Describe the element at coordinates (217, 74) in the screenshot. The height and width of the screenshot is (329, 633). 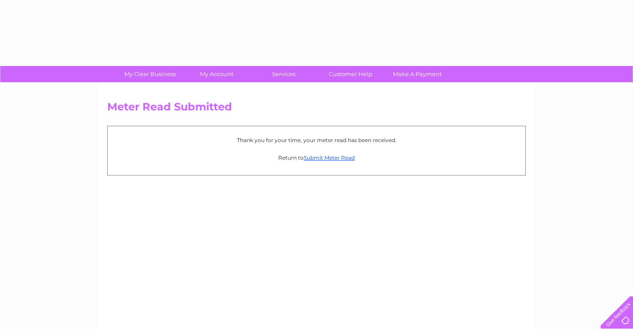
I see `a: My Account` at that location.